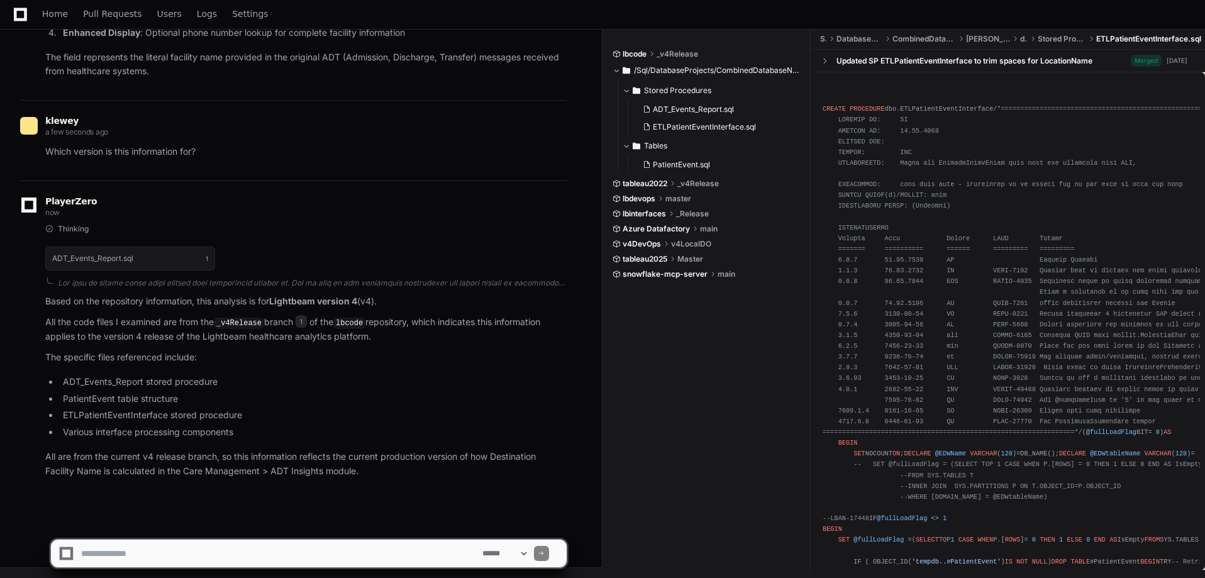 The height and width of the screenshot is (578, 1205). Describe the element at coordinates (52, 212) in the screenshot. I see `span: now` at that location.